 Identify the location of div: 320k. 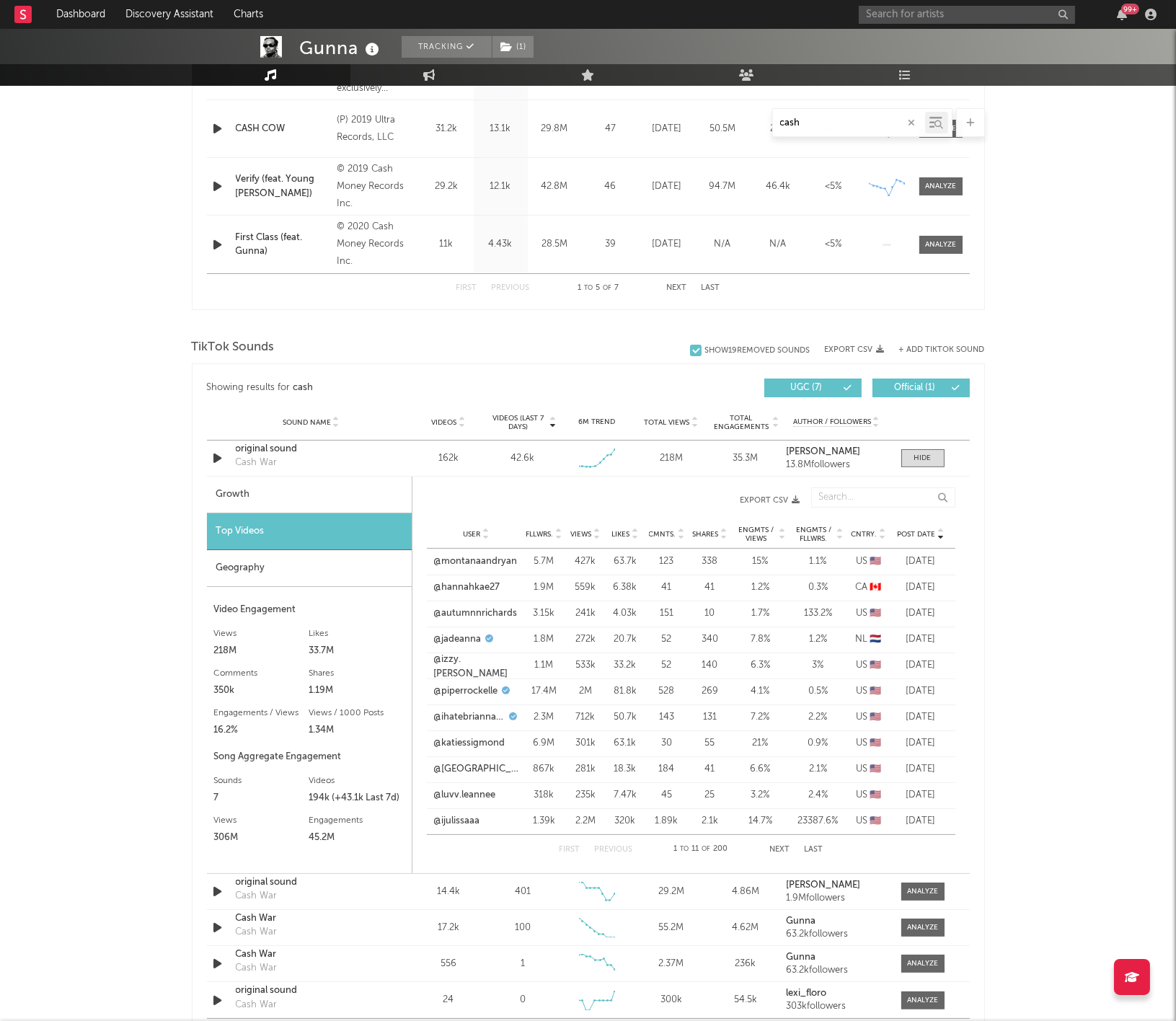
(625, 821).